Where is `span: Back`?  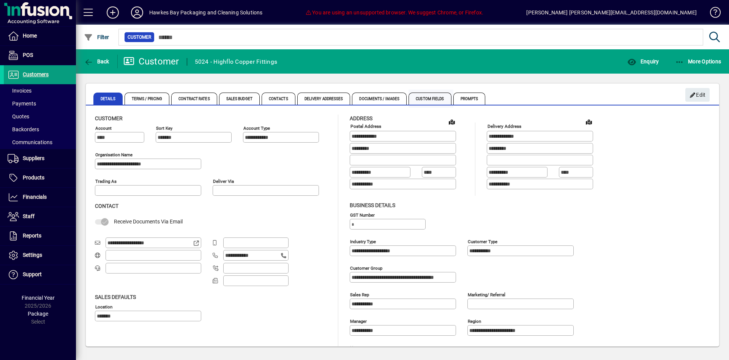
span: Back is located at coordinates (96, 62).